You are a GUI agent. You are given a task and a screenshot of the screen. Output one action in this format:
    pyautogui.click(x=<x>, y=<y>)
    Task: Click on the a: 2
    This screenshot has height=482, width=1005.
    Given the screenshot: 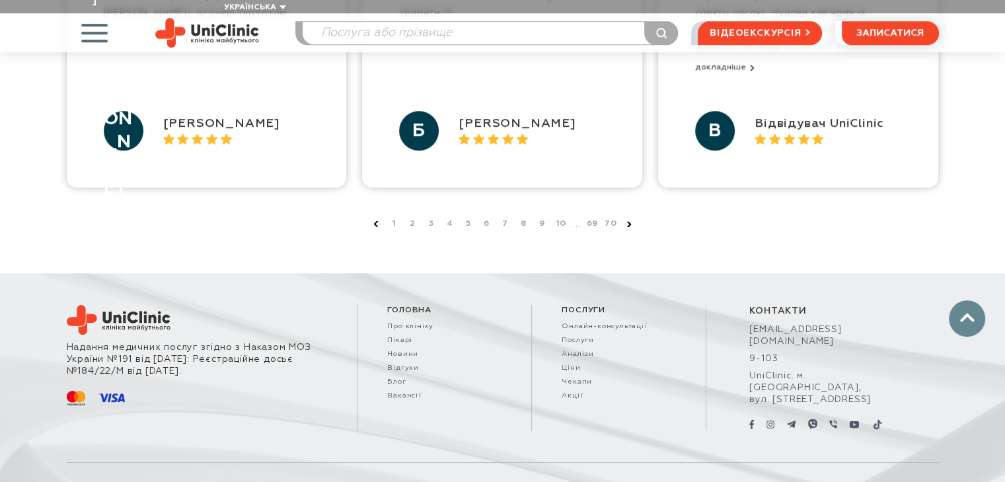 What is the action you would take?
    pyautogui.click(x=413, y=224)
    